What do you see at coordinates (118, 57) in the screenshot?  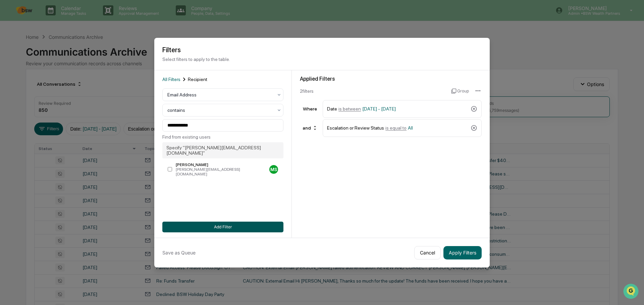 I see `button: Start new chat` at bounding box center [118, 57].